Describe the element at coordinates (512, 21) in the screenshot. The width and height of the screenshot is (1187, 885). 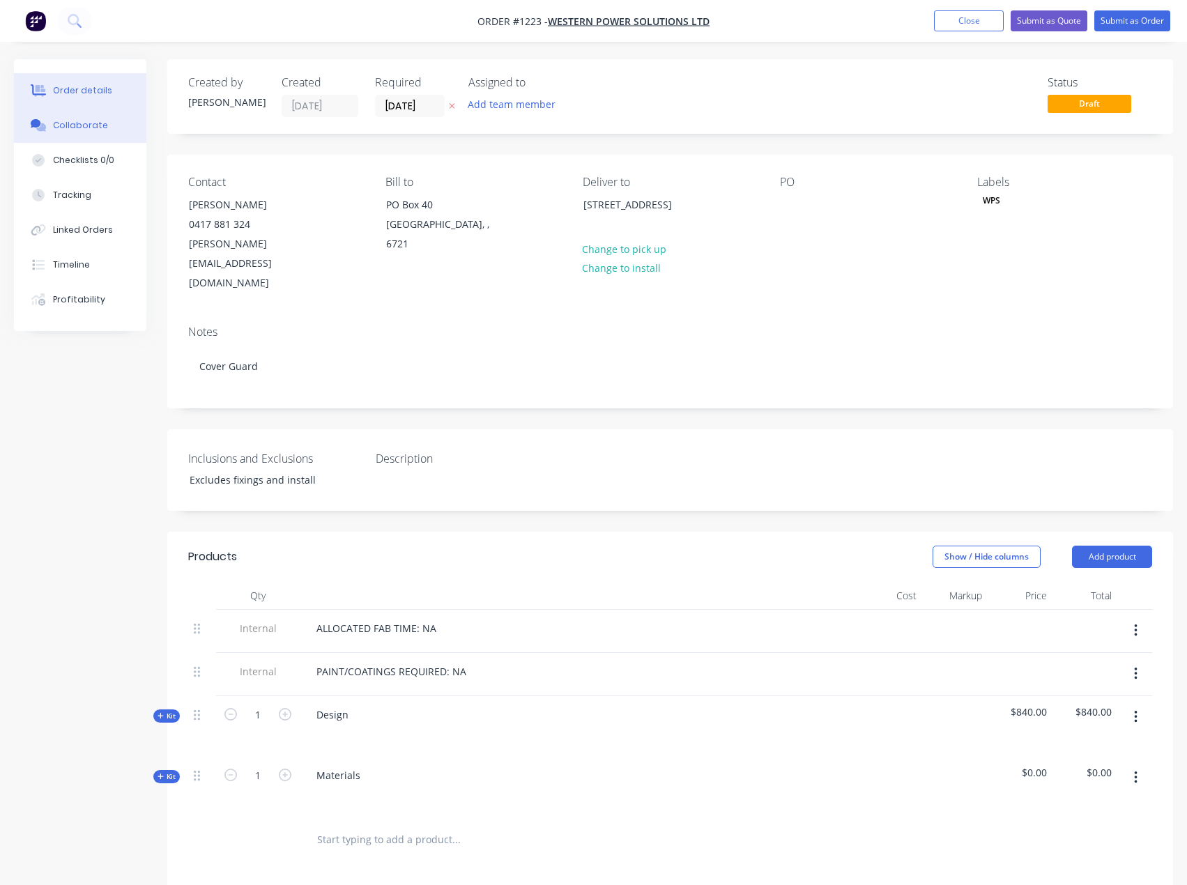
I see `span: Order #1223 -` at that location.